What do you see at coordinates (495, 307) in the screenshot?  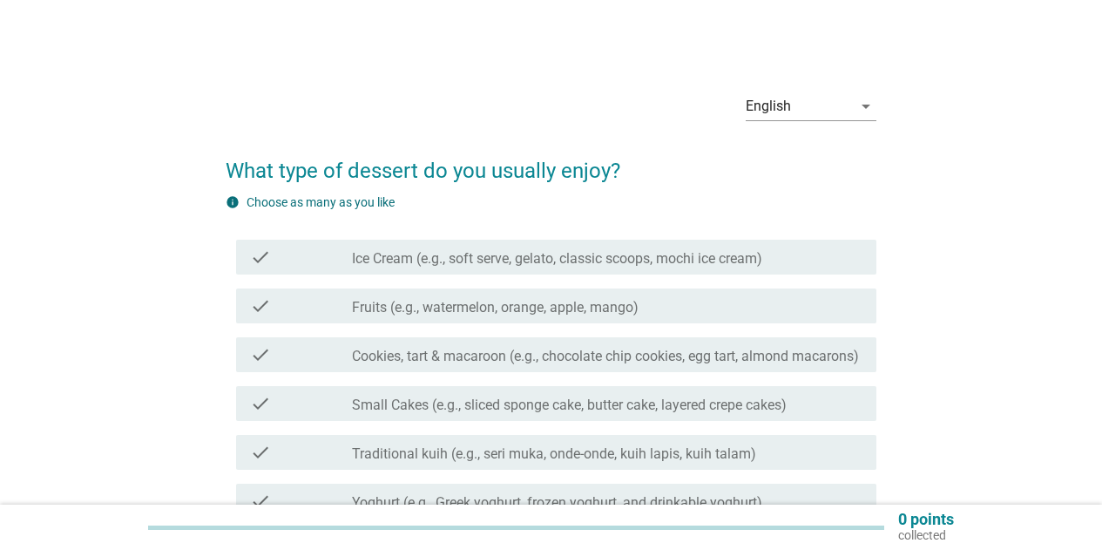 I see `label: Fruits (e.g., watermelon, orange, apple, mango)` at bounding box center [495, 307].